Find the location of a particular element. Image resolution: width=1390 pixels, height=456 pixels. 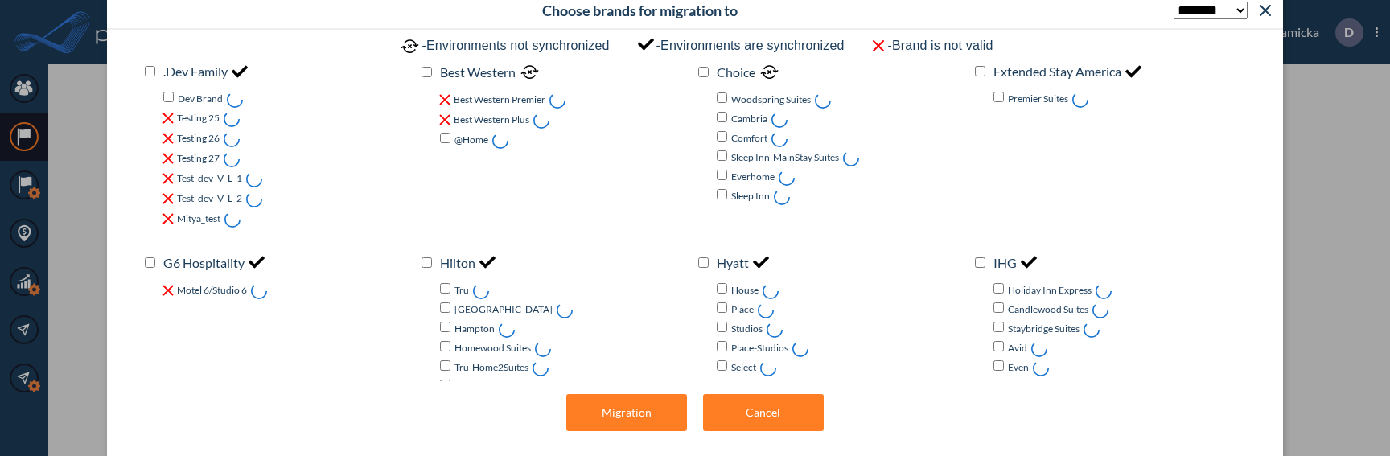

label: Candlewood Suites is located at coordinates (1049, 310).